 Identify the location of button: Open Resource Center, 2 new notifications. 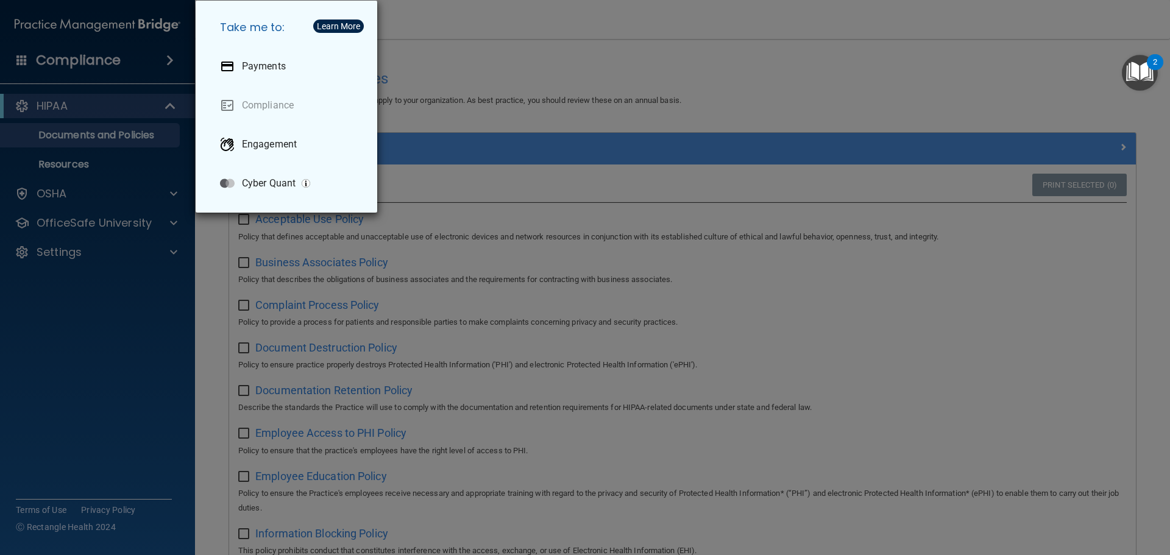
(1140, 73).